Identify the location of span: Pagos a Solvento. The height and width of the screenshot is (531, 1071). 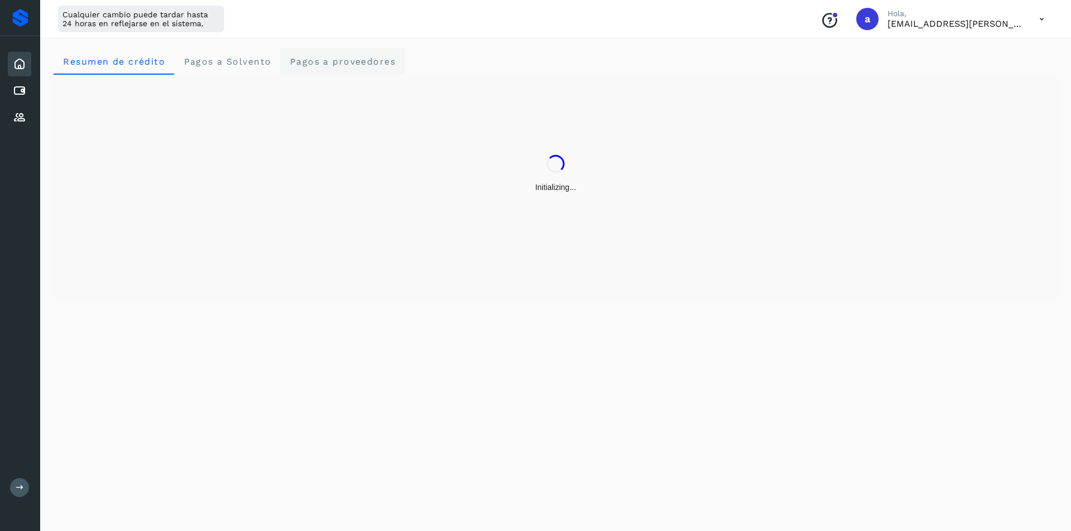
(227, 61).